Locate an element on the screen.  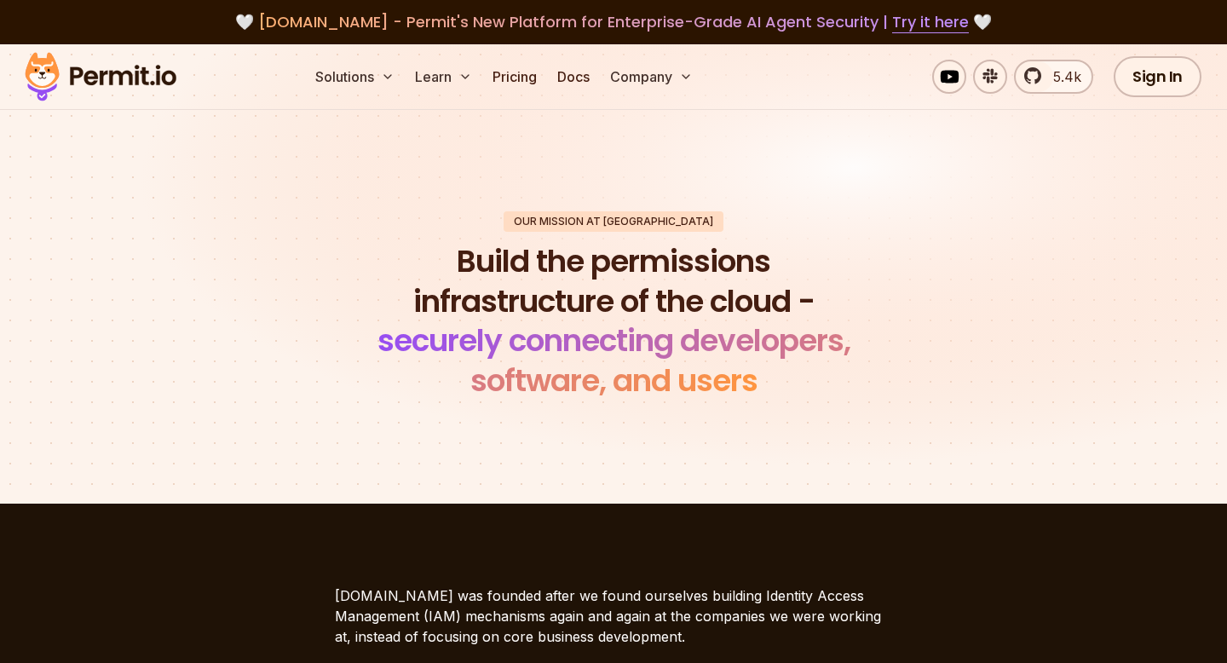
button: Learn is located at coordinates (443, 77).